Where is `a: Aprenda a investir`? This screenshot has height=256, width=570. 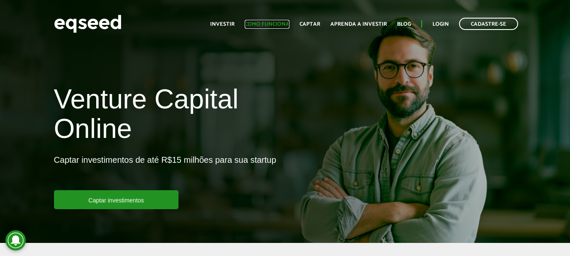 a: Aprenda a investir is located at coordinates (359, 24).